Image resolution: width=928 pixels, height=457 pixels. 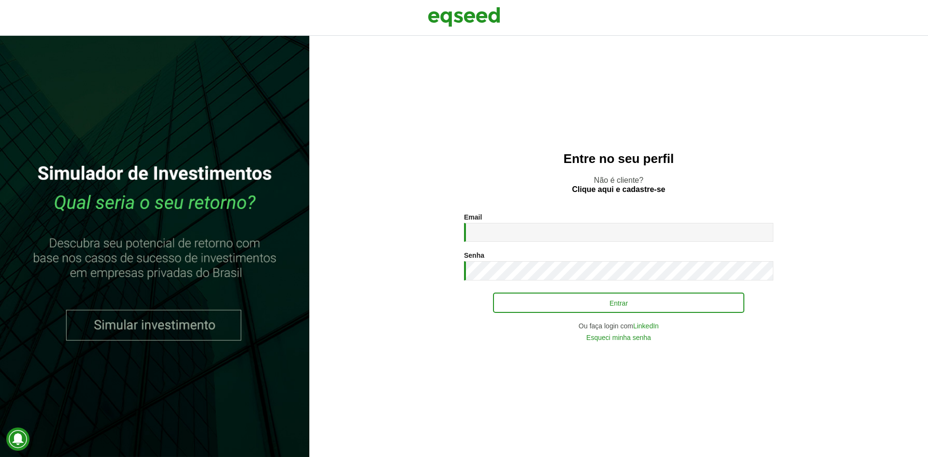 What do you see at coordinates (619, 159) in the screenshot?
I see `h2: Entre no seu perfil` at bounding box center [619, 159].